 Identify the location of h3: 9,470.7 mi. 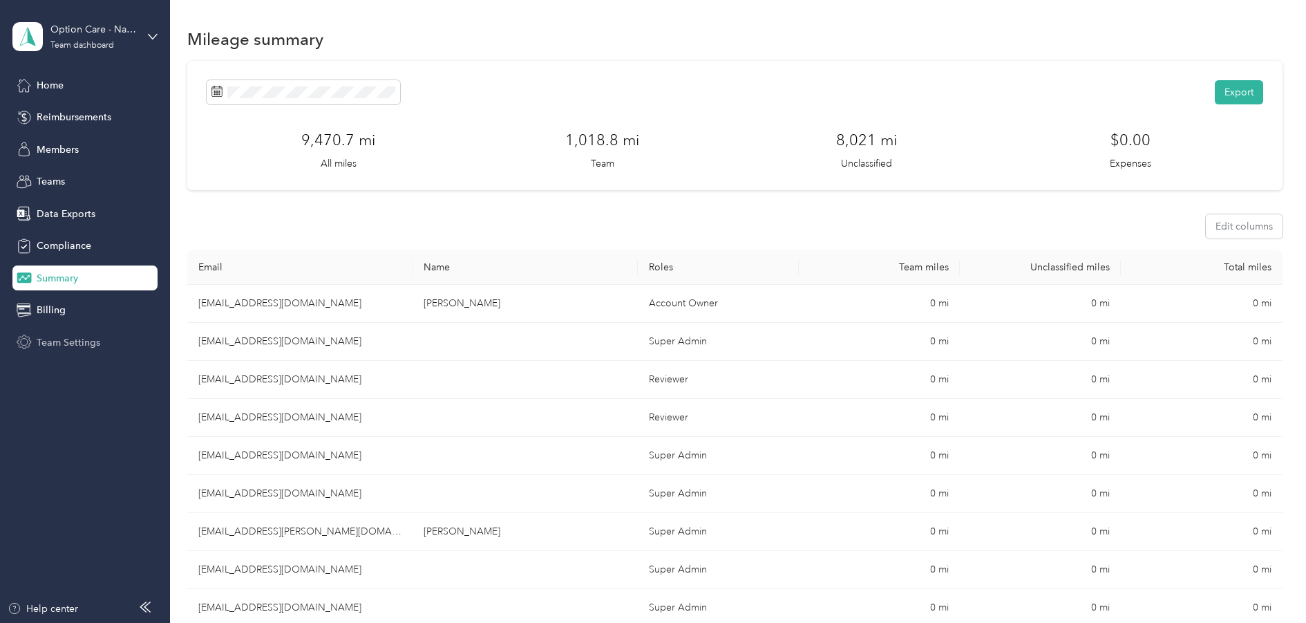
(338, 140).